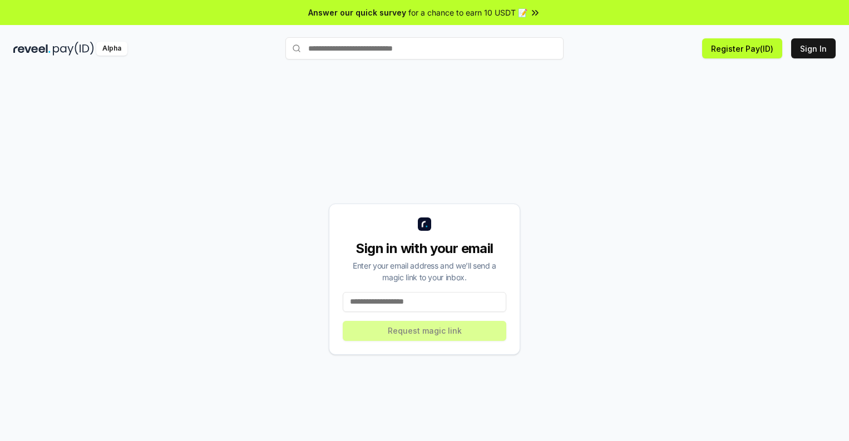 Image resolution: width=849 pixels, height=441 pixels. Describe the element at coordinates (73, 48) in the screenshot. I see `img: pay_id` at that location.